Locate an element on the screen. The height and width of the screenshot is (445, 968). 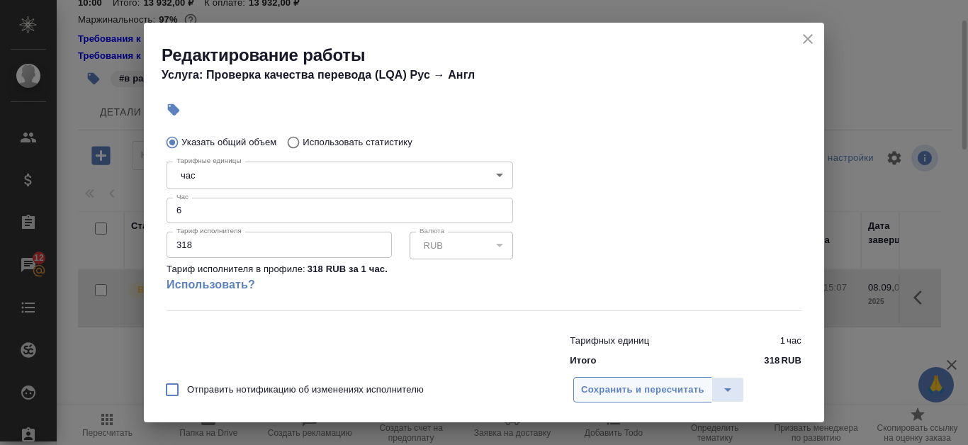
button: Сохранить и пересчитать is located at coordinates (643, 390).